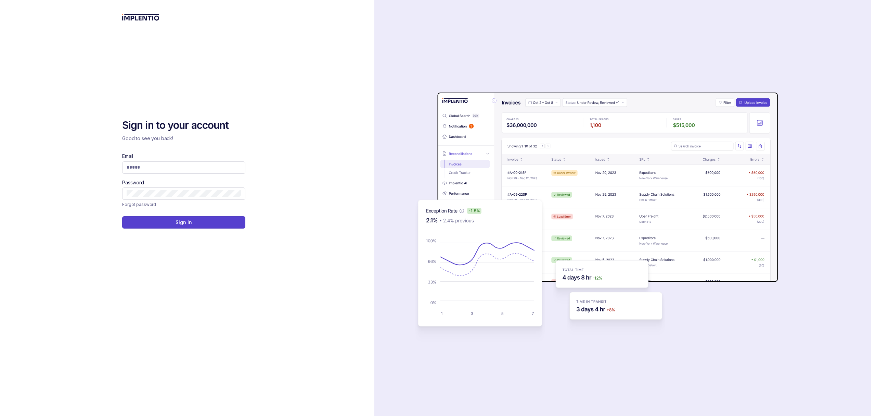 This screenshot has width=876, height=416. What do you see at coordinates (587, 208) in the screenshot?
I see `img: signin-background.svg` at bounding box center [587, 208].